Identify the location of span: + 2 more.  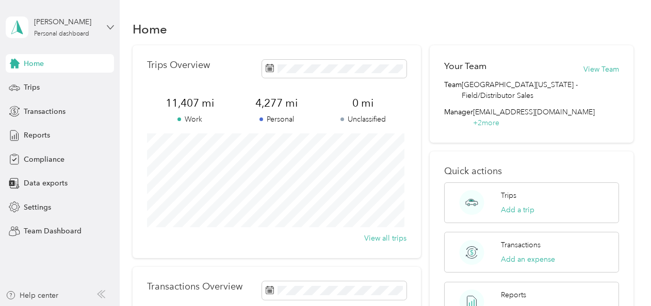
(486, 123).